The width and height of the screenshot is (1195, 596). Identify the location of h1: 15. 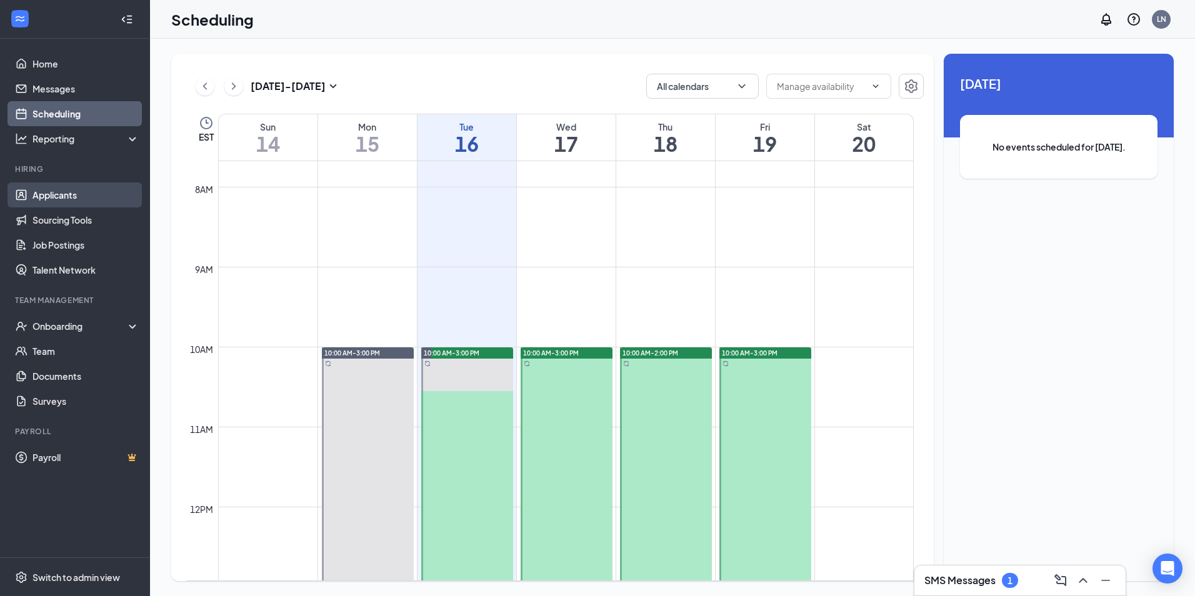
(367, 144).